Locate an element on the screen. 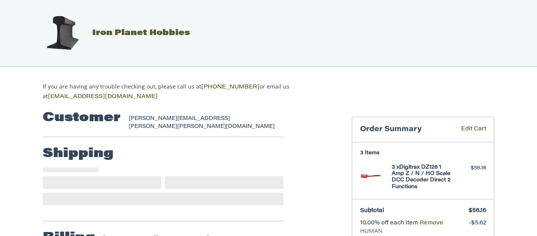  h3: 3 Items is located at coordinates (423, 153).